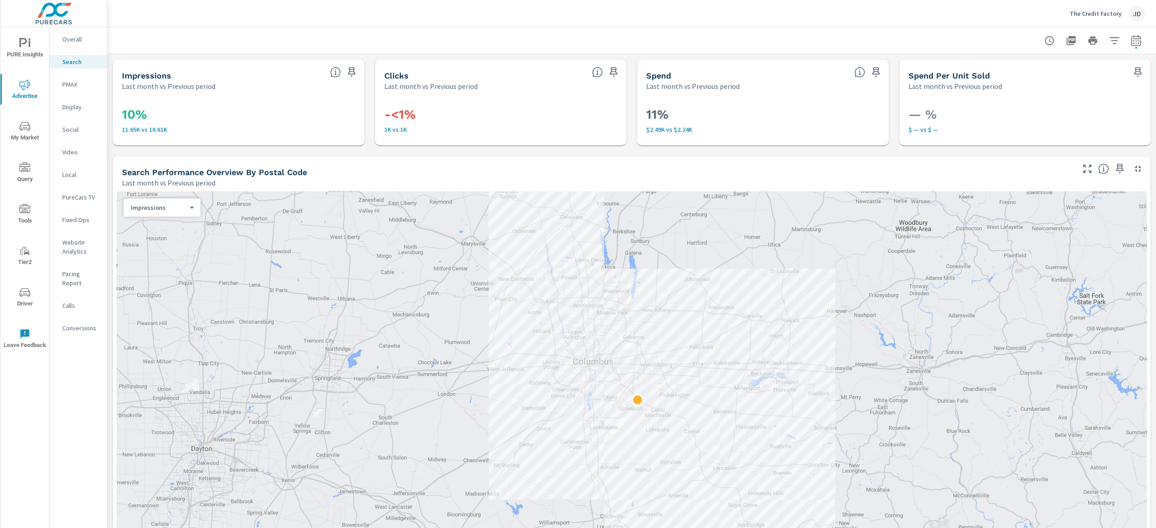 This screenshot has width=1156, height=528. Describe the element at coordinates (25, 256) in the screenshot. I see `span: Tier2` at that location.